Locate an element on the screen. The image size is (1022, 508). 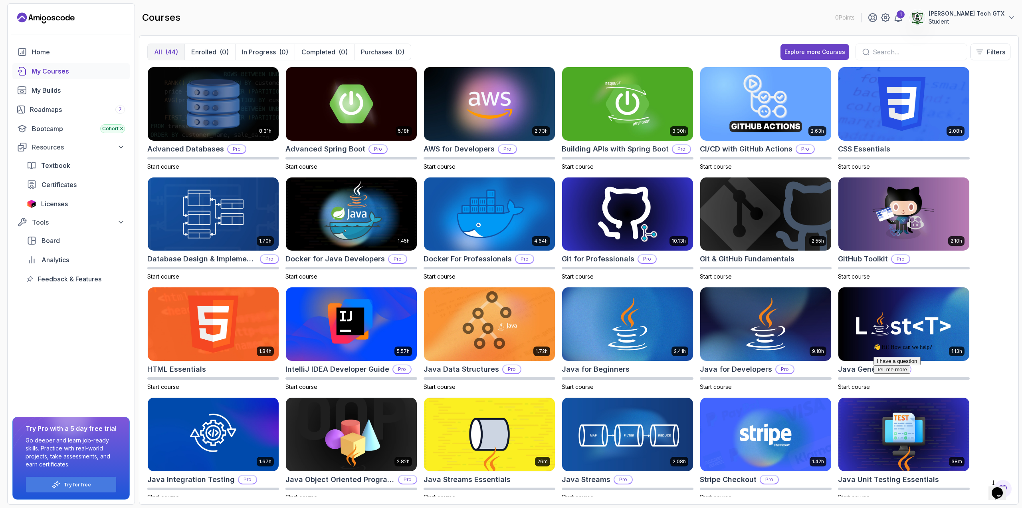
p: Enrolled is located at coordinates (204, 52).